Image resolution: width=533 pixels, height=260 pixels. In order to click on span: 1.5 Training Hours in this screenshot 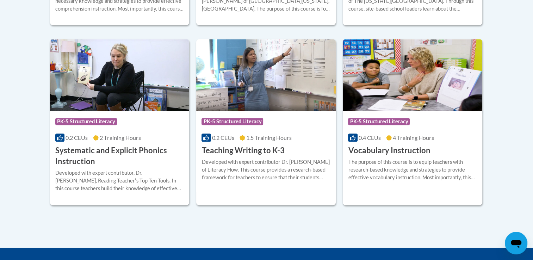, I will do `click(269, 137)`.